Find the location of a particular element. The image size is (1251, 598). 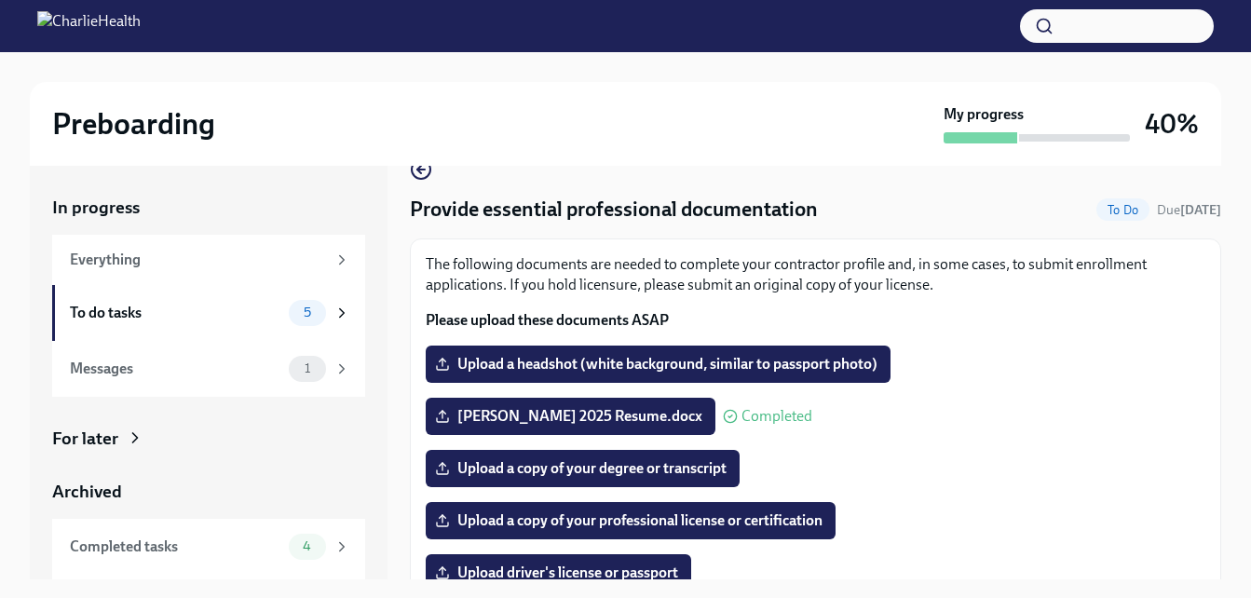

label: Upload a copy of your degree or transcript is located at coordinates (582, 469).